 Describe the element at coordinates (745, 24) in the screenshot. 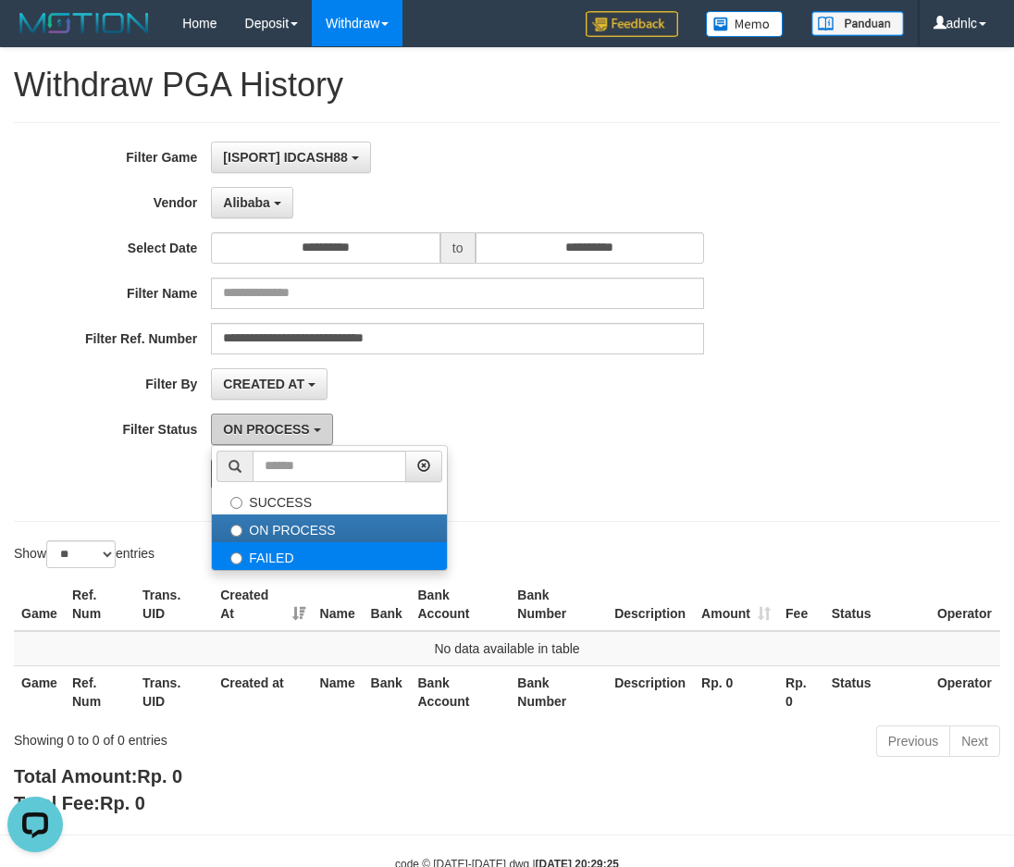

I see `img: Button%20Memo.svg` at that location.